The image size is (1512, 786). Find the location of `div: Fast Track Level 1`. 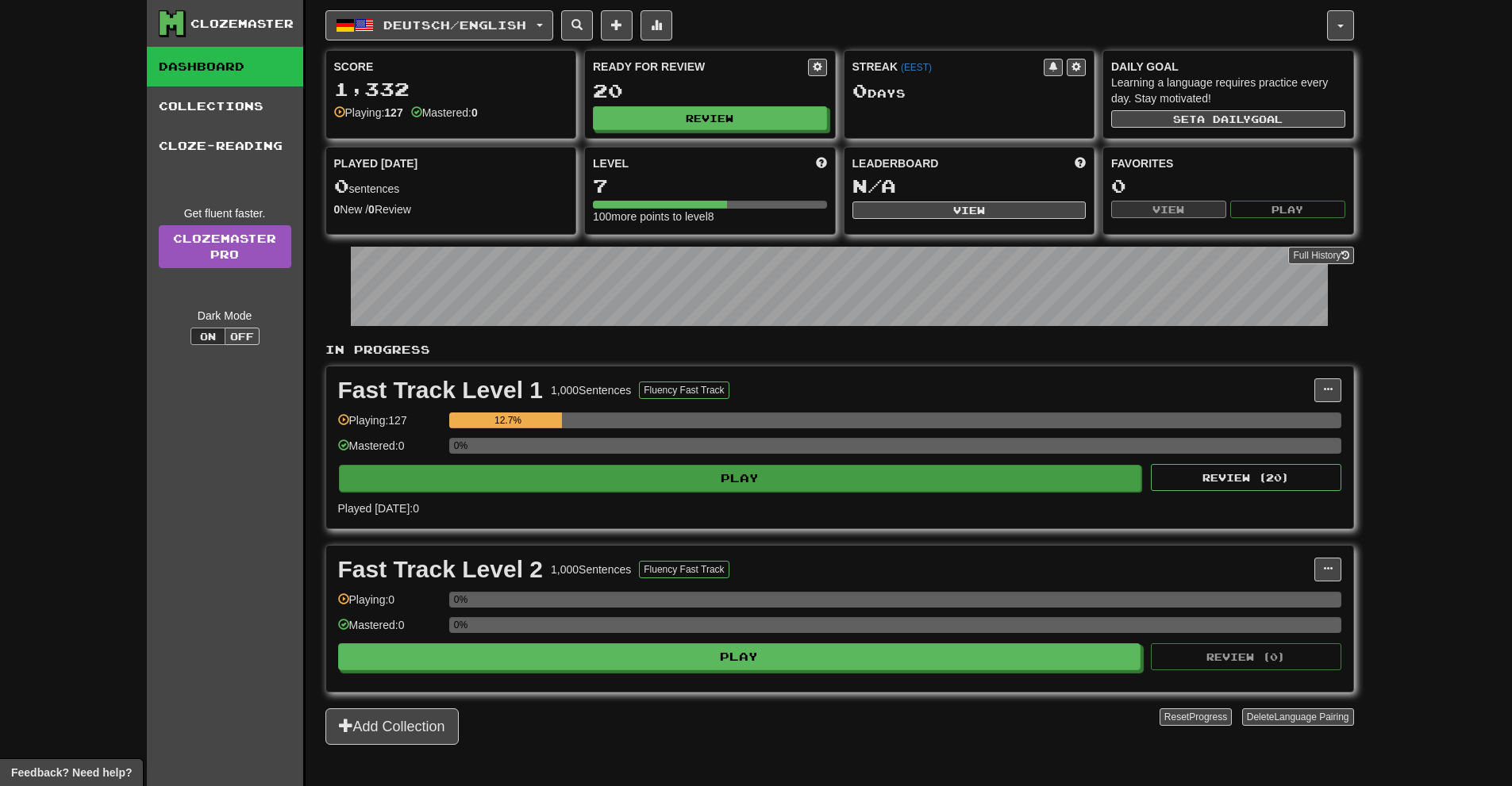

div: Fast Track Level 1 is located at coordinates (440, 391).